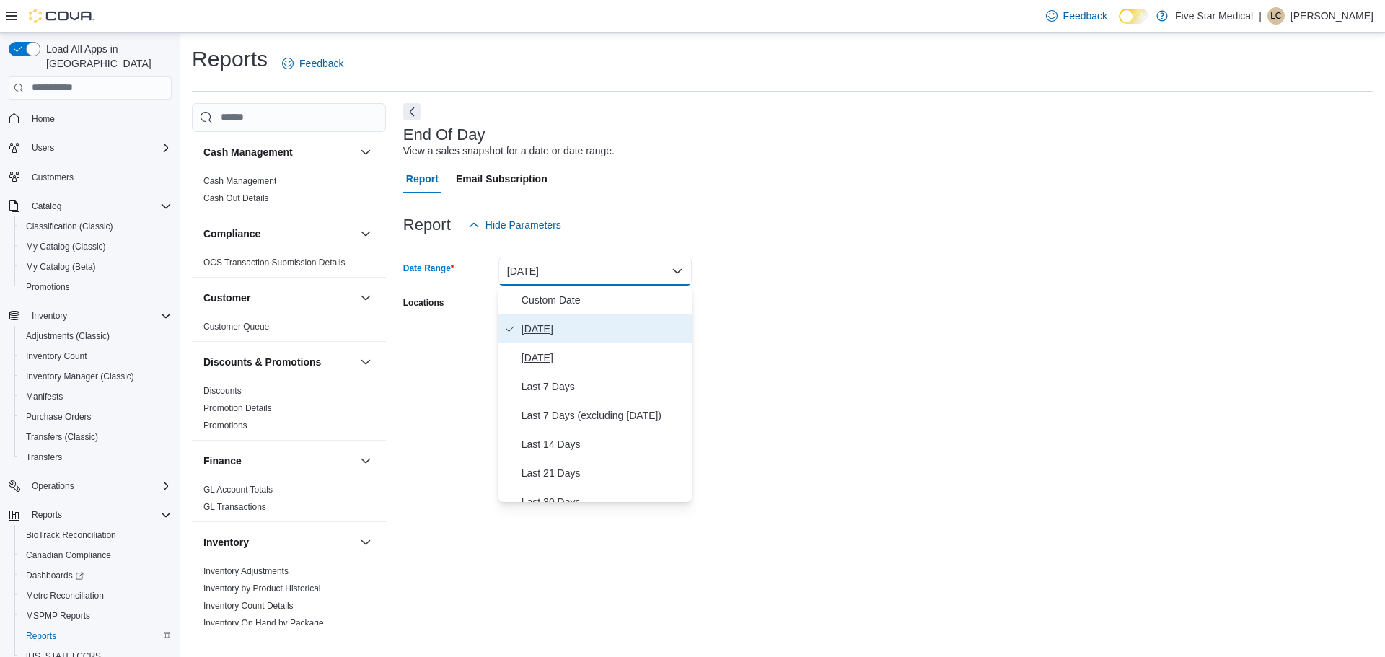 The image size is (1385, 657). I want to click on a: Customers, so click(53, 177).